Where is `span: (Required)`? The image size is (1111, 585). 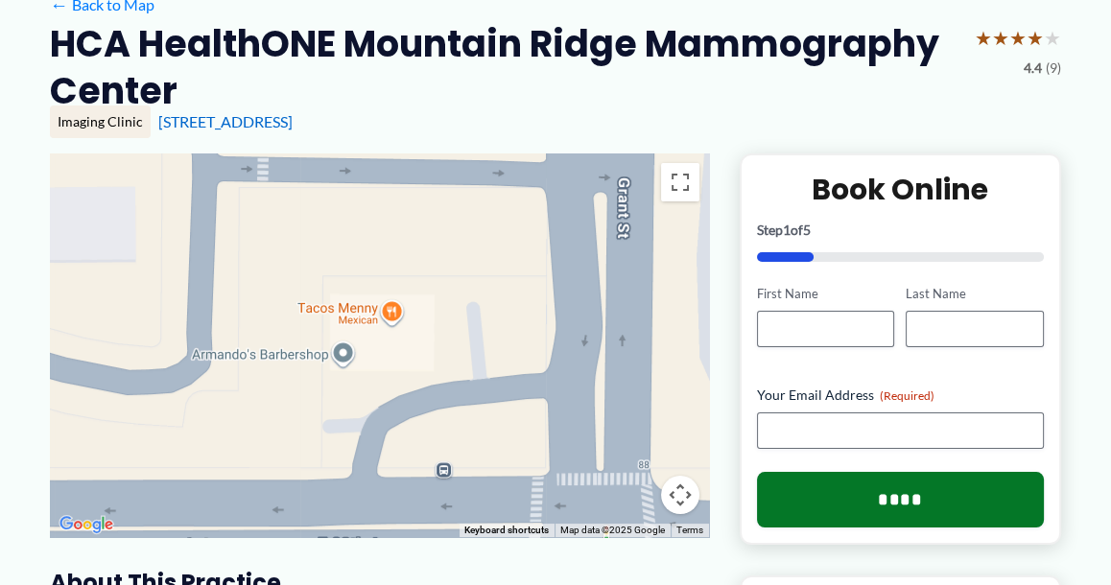
span: (Required) is located at coordinates (907, 395).